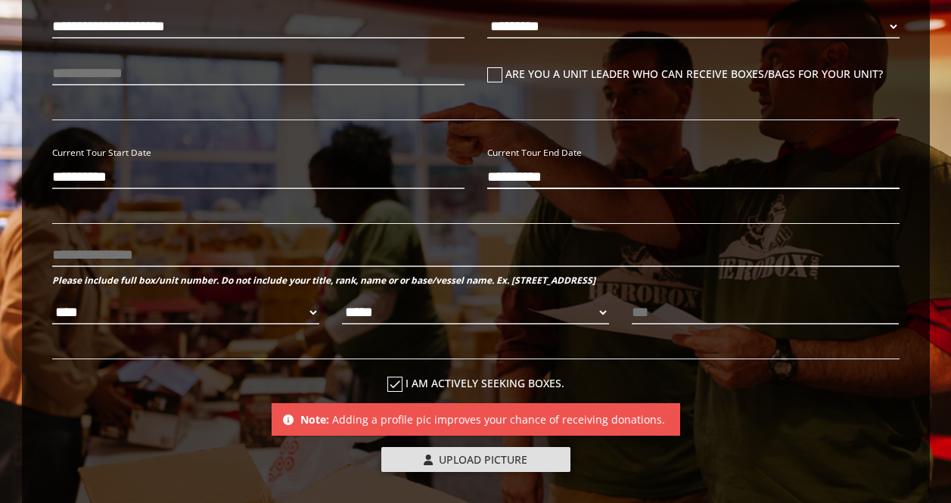 The image size is (951, 503). Describe the element at coordinates (476, 383) in the screenshot. I see `label: I am actively seeking boxes.` at that location.